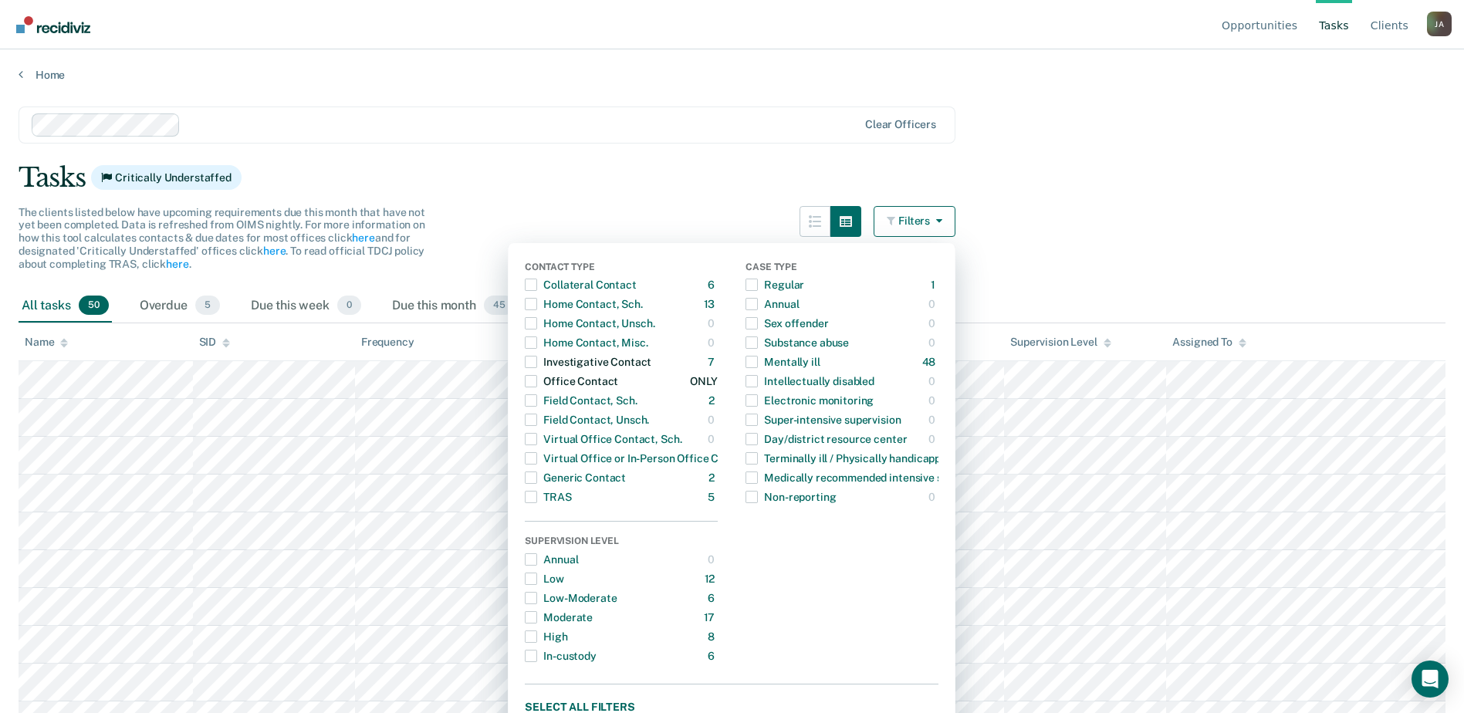  I want to click on div: Home Contact, Misc., so click(586, 343).